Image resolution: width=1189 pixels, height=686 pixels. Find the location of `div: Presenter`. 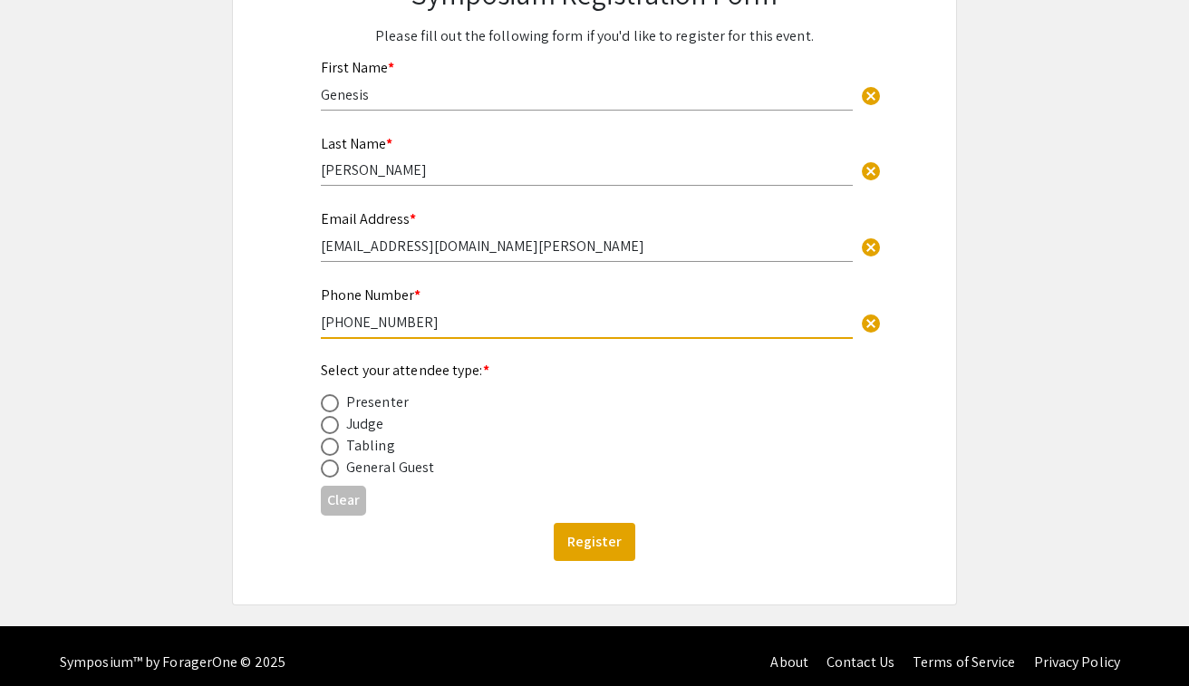

div: Presenter is located at coordinates (377, 402).